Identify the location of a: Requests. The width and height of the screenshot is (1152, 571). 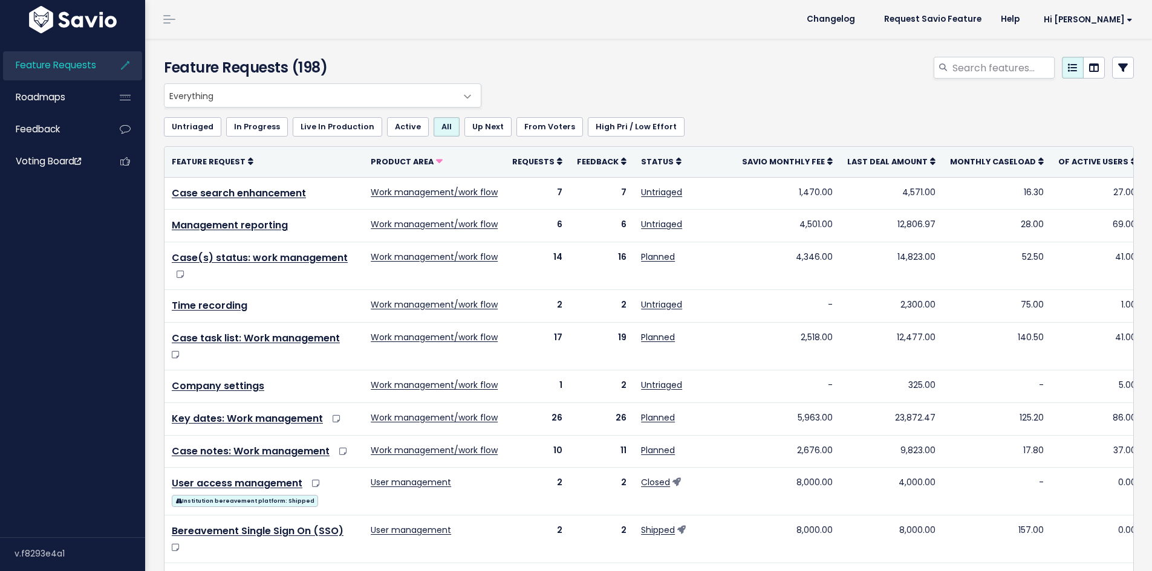
(537, 161).